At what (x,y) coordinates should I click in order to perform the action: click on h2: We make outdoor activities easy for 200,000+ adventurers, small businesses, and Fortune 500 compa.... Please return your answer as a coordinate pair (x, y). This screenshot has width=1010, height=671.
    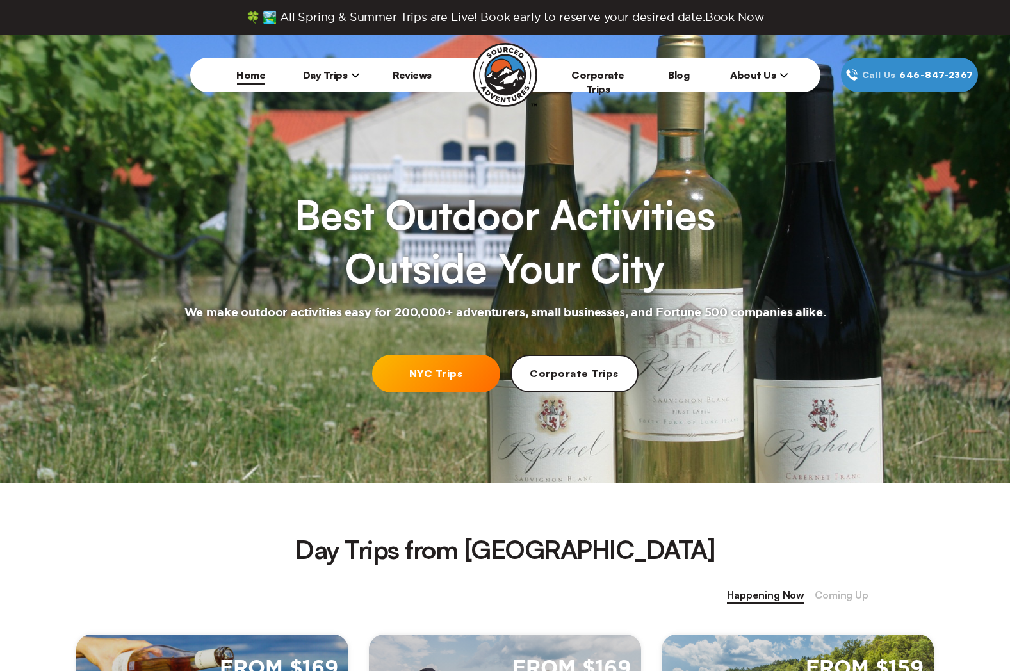
    Looking at the image, I should click on (505, 313).